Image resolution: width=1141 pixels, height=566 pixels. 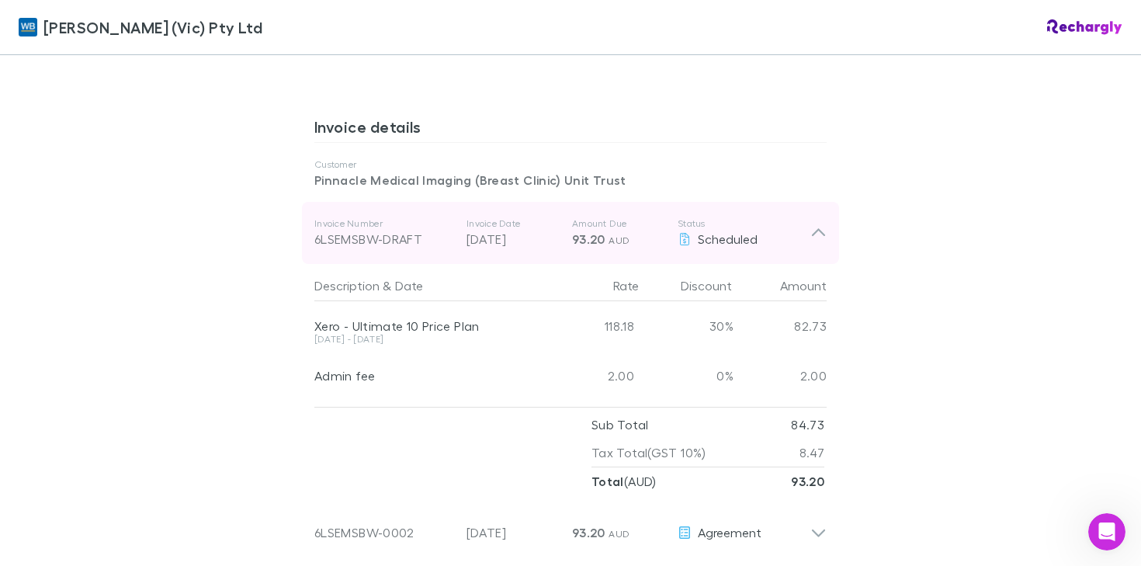 I want to click on div: 118.18, so click(x=594, y=326).